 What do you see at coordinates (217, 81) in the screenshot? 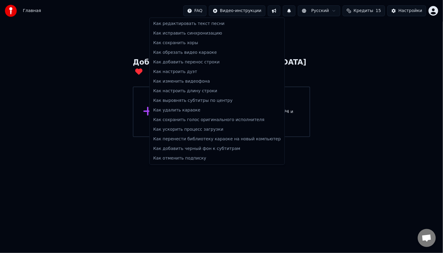
I see `div: Как изменить видеофона` at bounding box center [217, 81].